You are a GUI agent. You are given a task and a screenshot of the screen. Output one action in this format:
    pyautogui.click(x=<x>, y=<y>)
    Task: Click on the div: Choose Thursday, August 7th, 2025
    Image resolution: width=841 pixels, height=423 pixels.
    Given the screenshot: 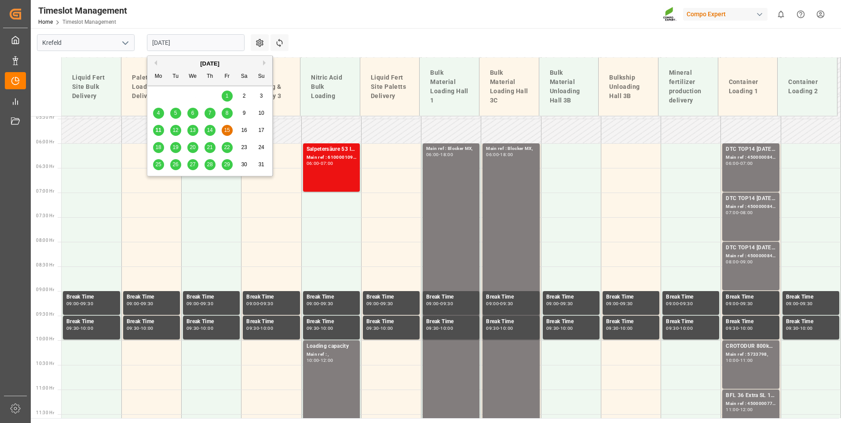 What is the action you would take?
    pyautogui.click(x=210, y=113)
    